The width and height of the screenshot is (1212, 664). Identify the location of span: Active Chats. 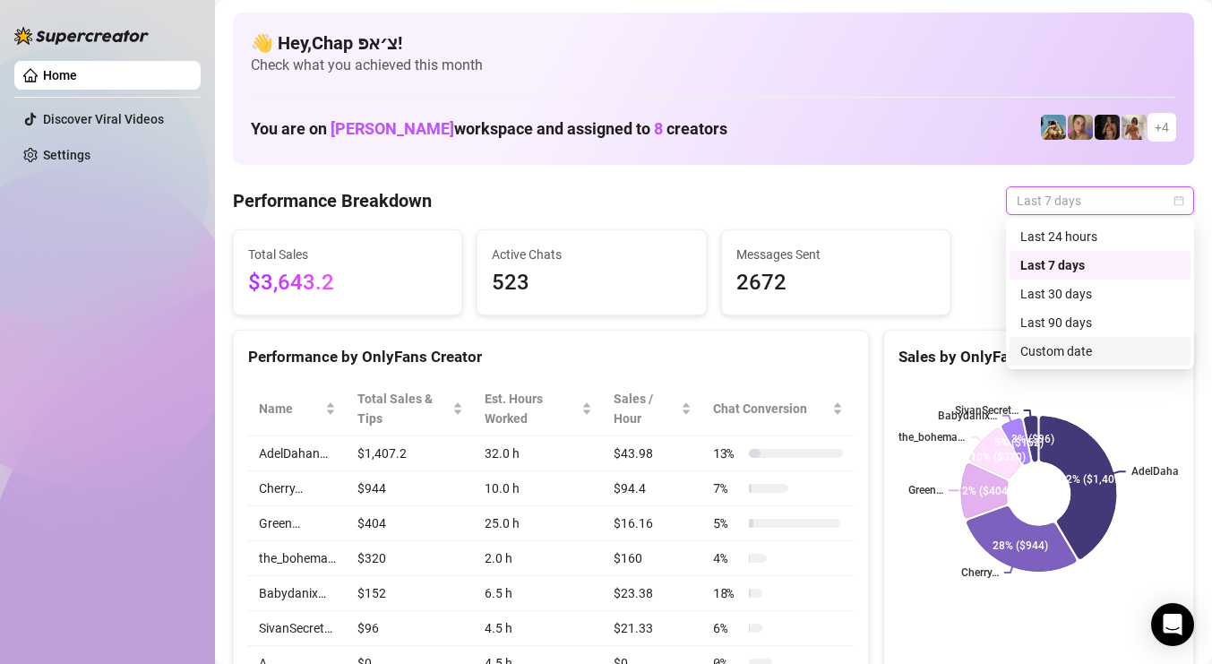
(591, 254).